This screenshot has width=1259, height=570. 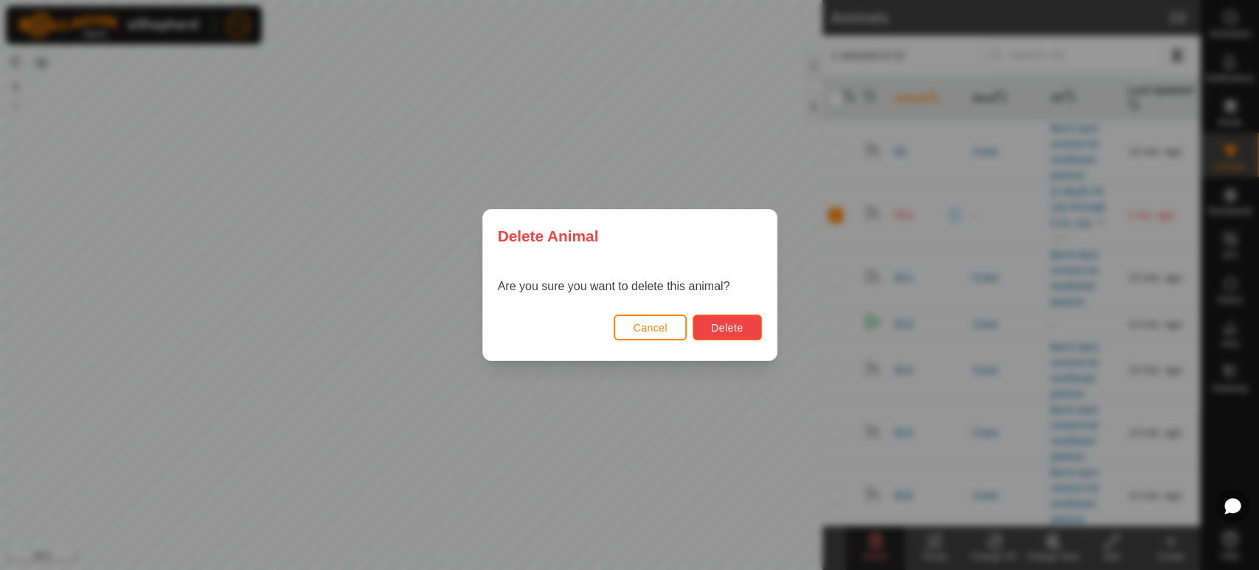 What do you see at coordinates (727, 328) in the screenshot?
I see `span: Delete` at bounding box center [727, 328].